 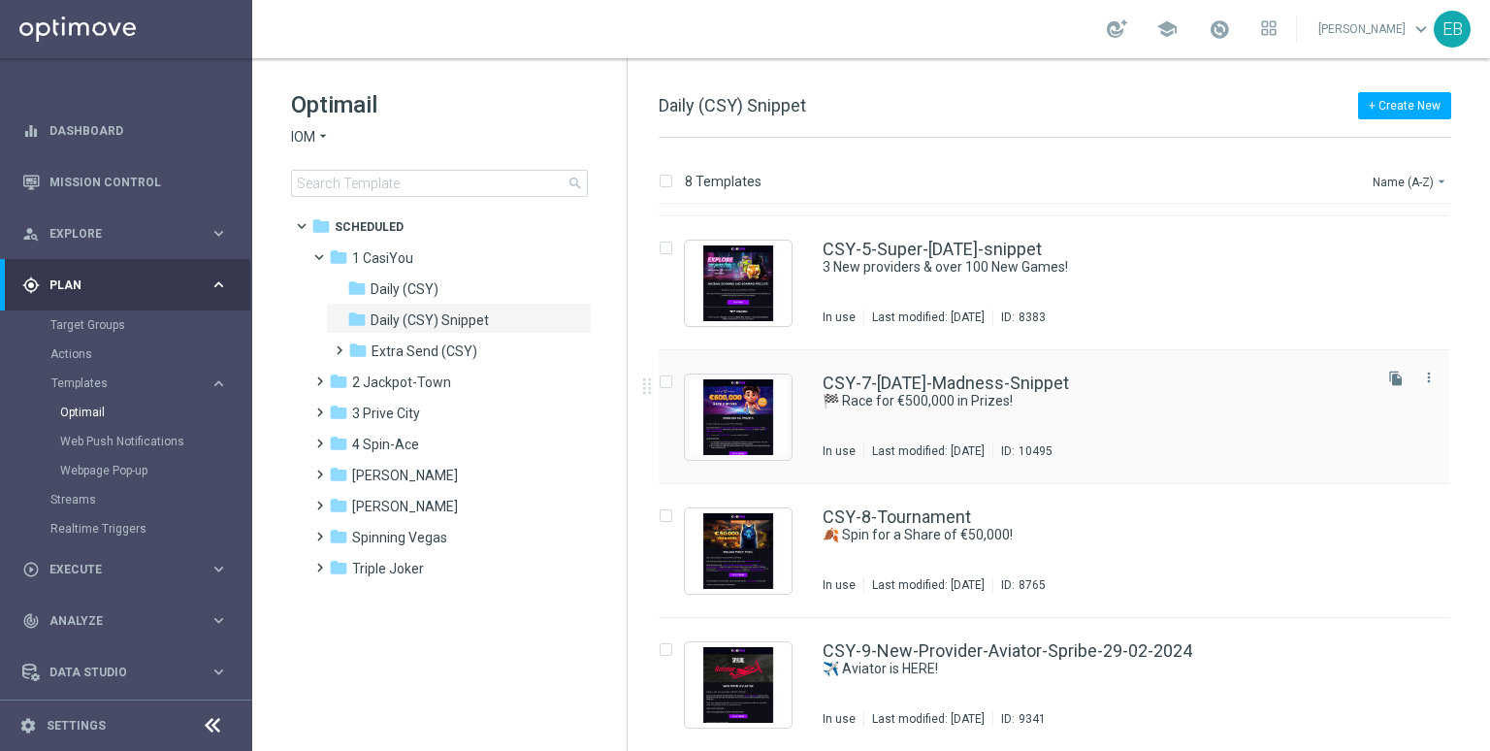 What do you see at coordinates (386, 413) in the screenshot?
I see `span: 3 Prive City` at bounding box center [386, 413].